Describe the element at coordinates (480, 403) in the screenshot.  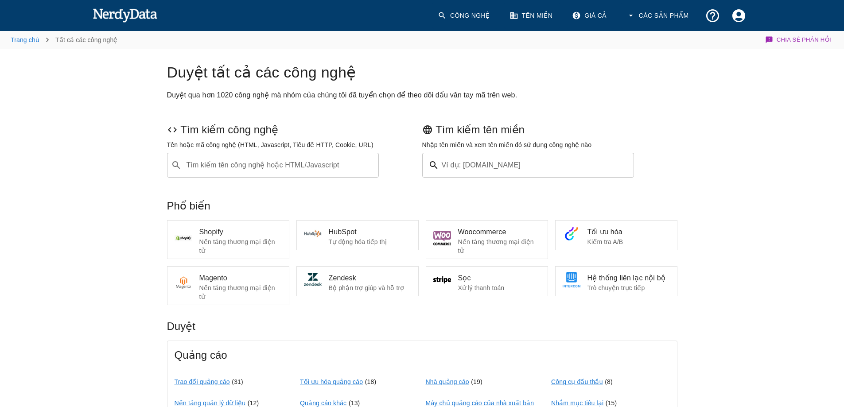
I see `a: Máy chủ quảng cáo của nhà xuất bản` at that location.